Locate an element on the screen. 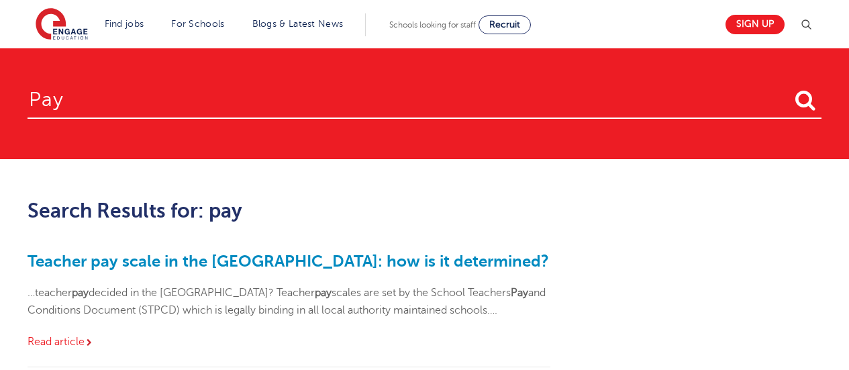  a: For Schools is located at coordinates (197, 24).